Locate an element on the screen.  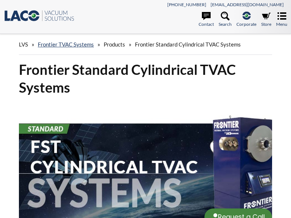
span: LVS is located at coordinates (23, 44).